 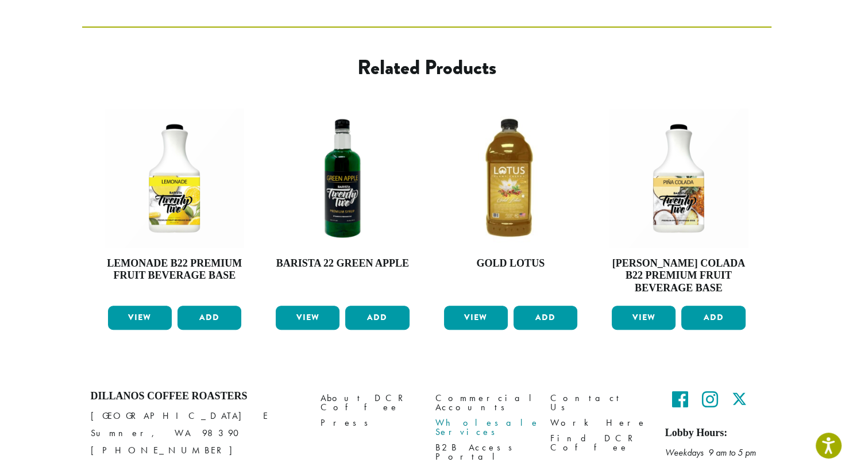 What do you see at coordinates (369, 402) in the screenshot?
I see `a: About DCR Coffee` at bounding box center [369, 402].